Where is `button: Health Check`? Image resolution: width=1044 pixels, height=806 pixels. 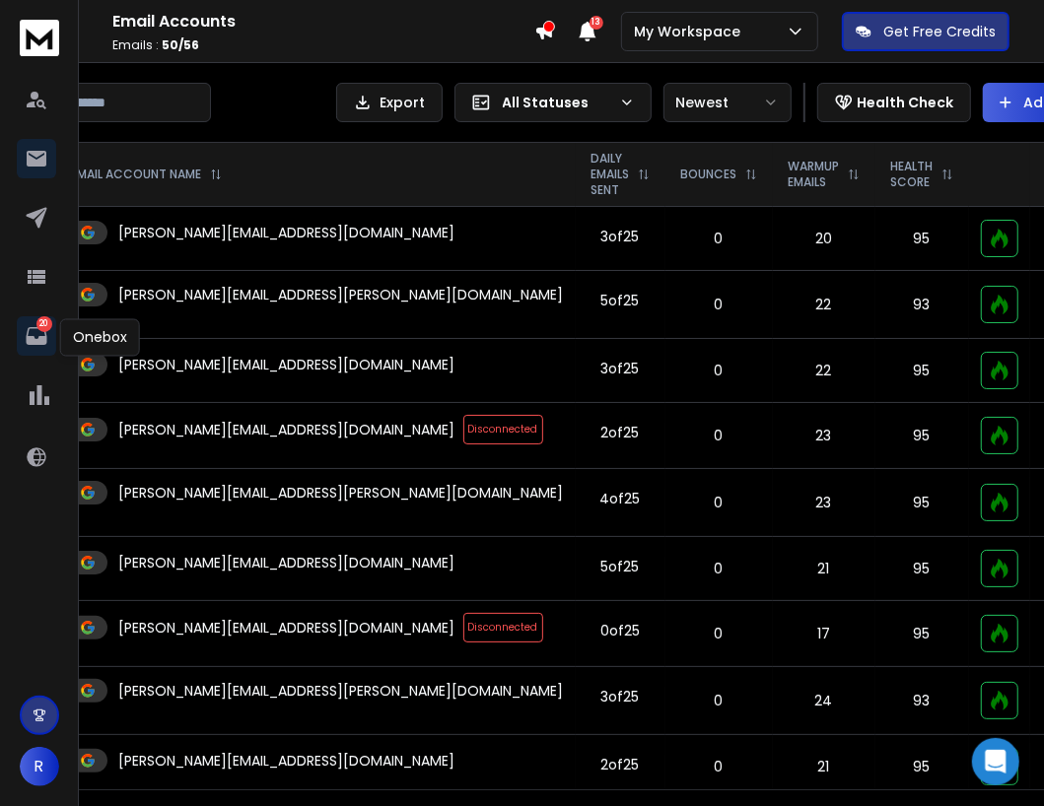
button: Health Check is located at coordinates (894, 102).